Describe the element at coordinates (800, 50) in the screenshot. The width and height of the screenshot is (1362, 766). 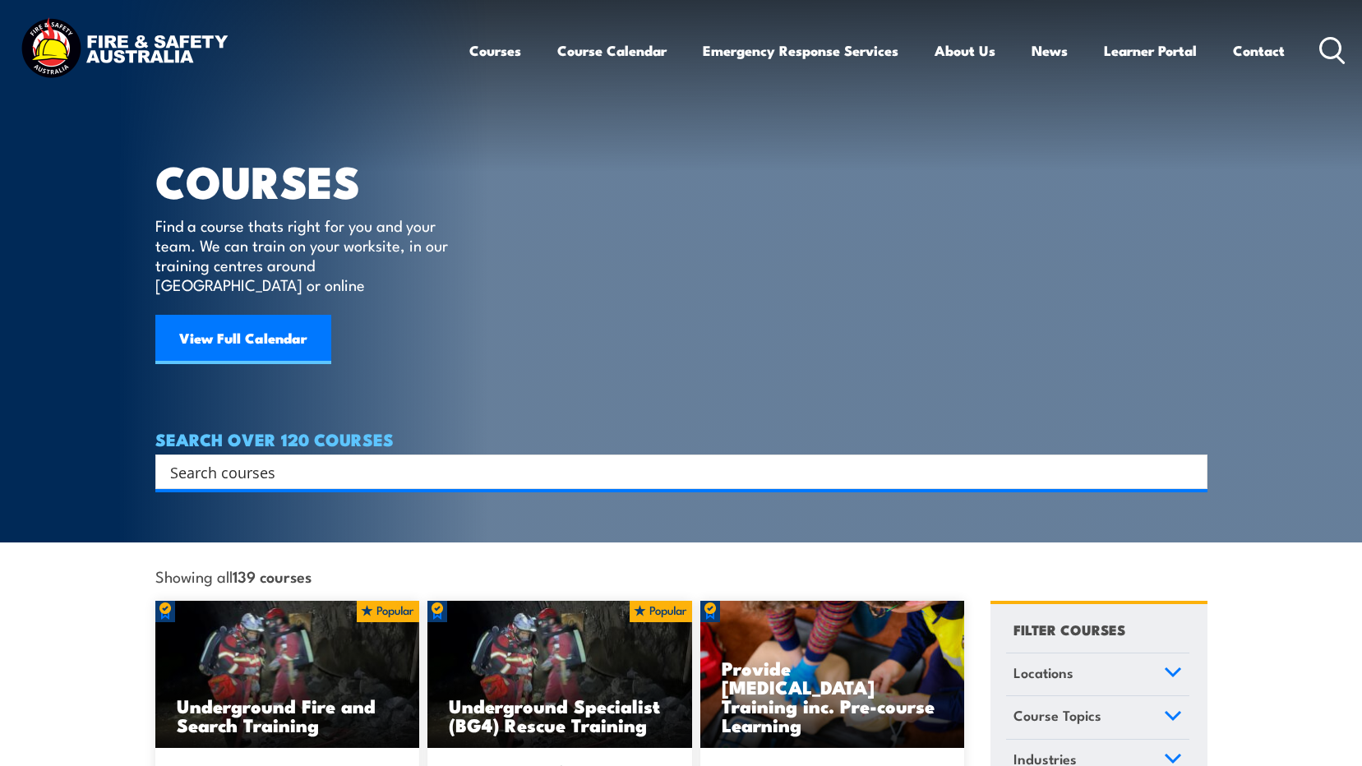
I see `a: Emergency Response Services` at that location.